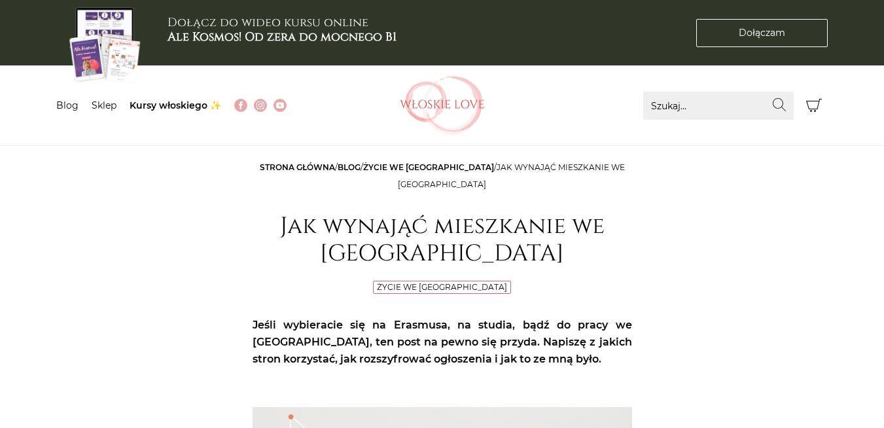  What do you see at coordinates (104, 105) in the screenshot?
I see `a: Sklep` at bounding box center [104, 105].